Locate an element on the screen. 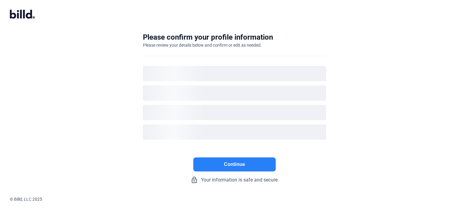 This screenshot has width=469, height=212. button: Continue is located at coordinates (234, 164).